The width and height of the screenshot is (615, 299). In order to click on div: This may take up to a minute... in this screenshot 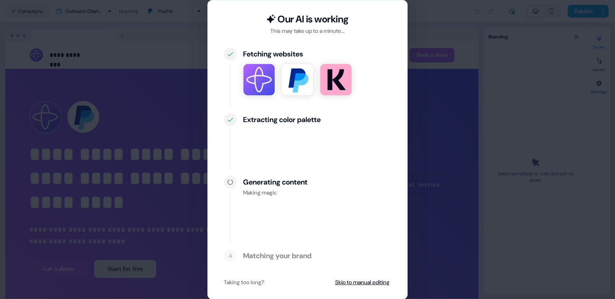, I will do `click(308, 31)`.